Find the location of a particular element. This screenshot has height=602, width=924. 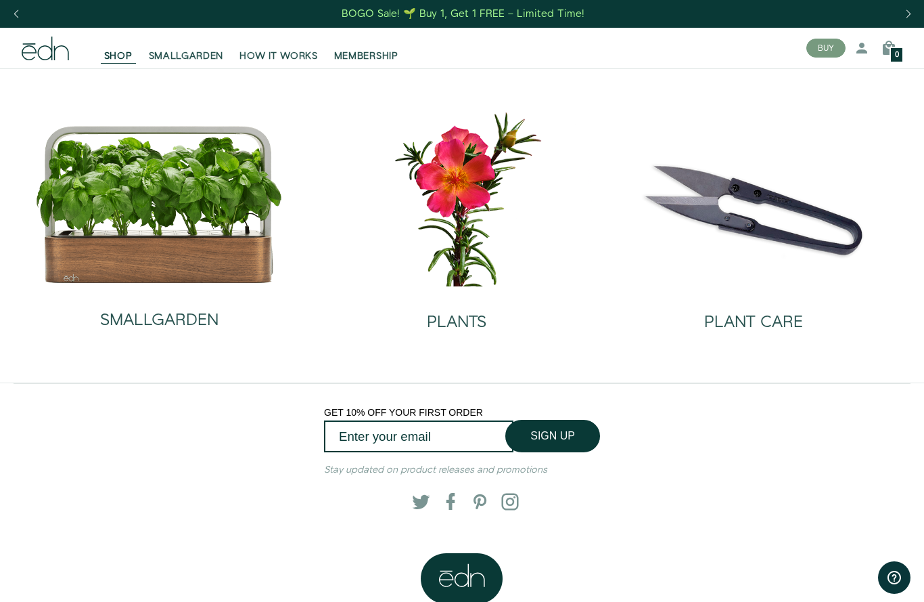

span: 0 is located at coordinates (897, 55).